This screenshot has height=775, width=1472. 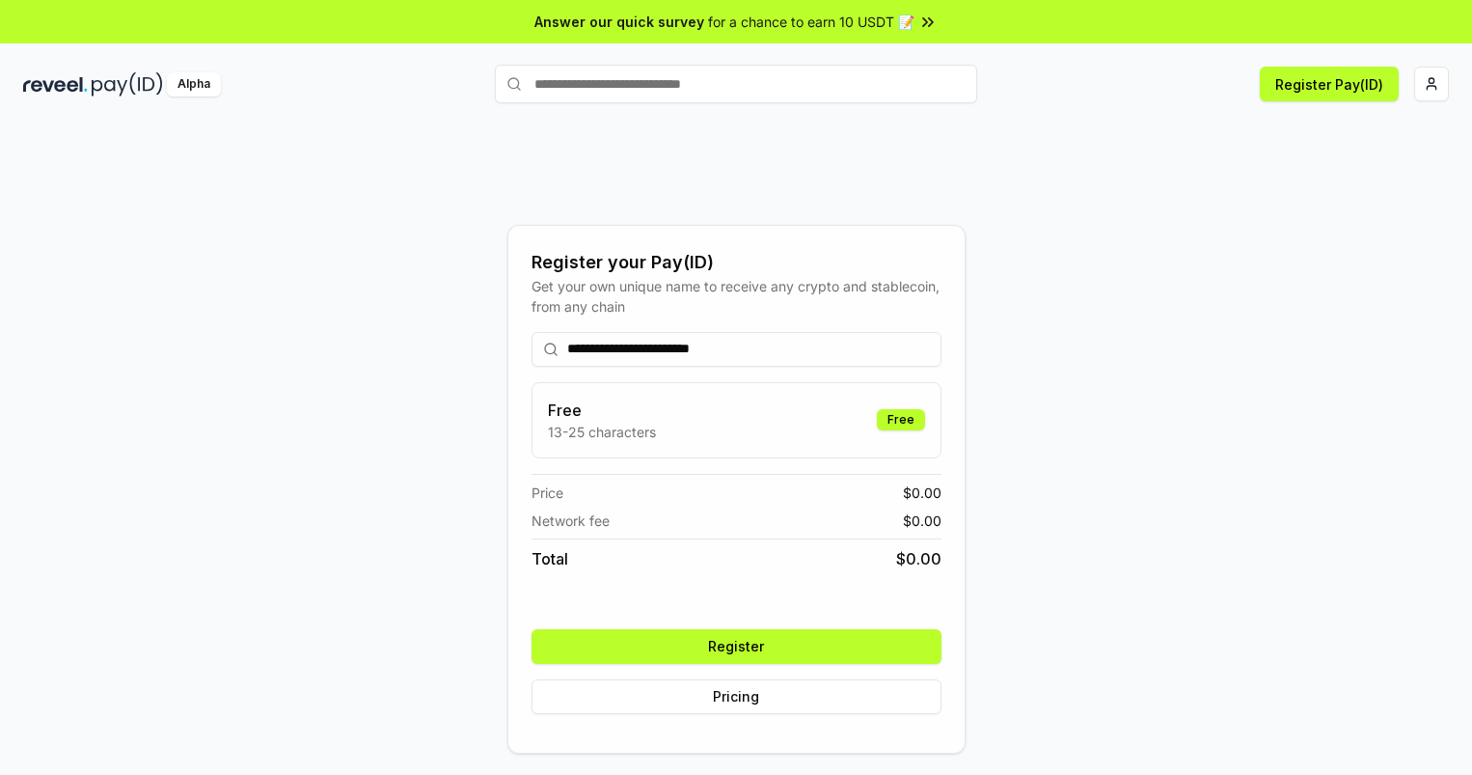 I want to click on div: Get your own unique name to receive any crypto and stablecoin, from any chain, so click(x=736, y=296).